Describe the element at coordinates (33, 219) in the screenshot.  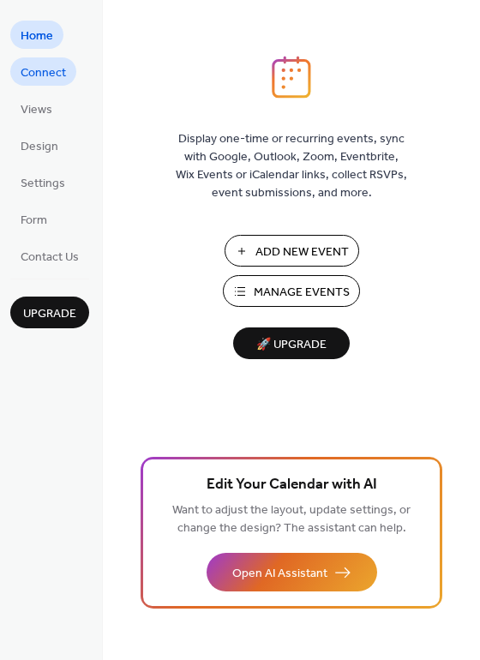
I see `a: Form` at that location.